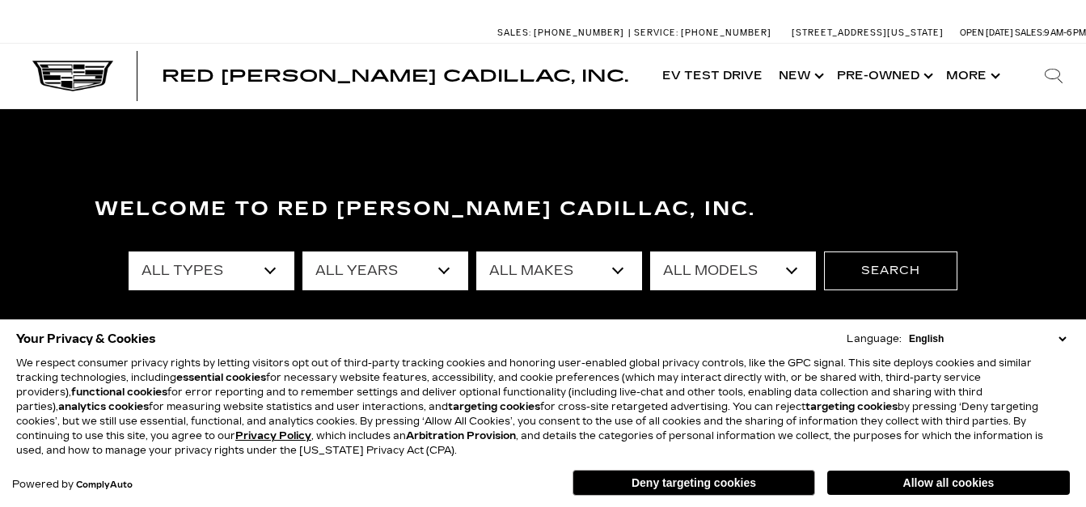 This screenshot has width=1086, height=507. What do you see at coordinates (103, 407) in the screenshot?
I see `strong: analytics cookies` at bounding box center [103, 407].